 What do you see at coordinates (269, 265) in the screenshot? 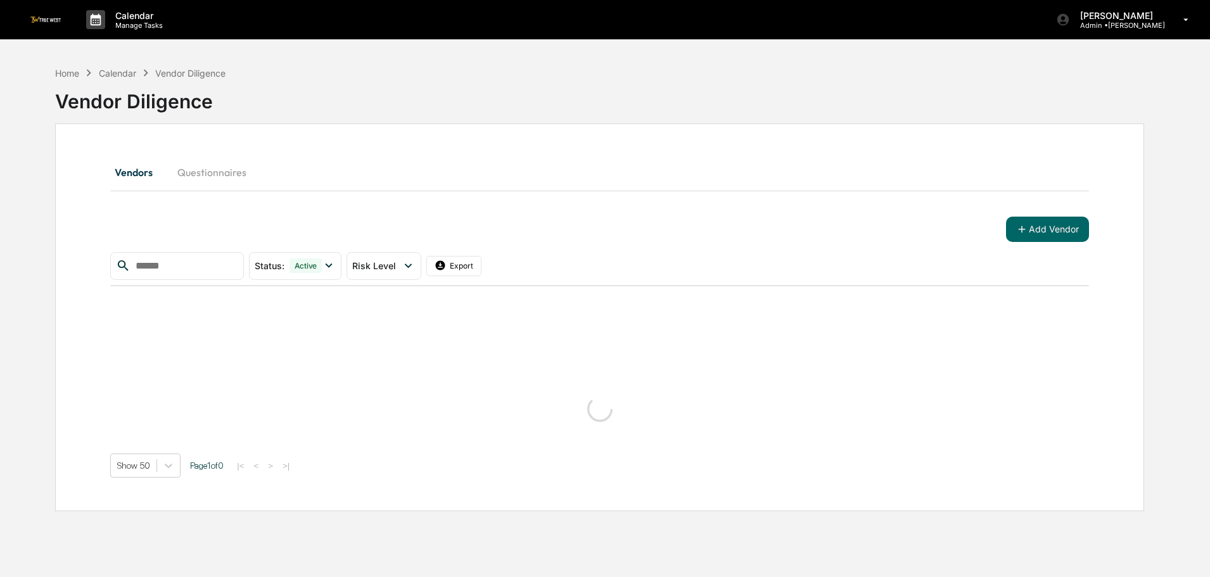
I see `span: Status :` at bounding box center [269, 265].